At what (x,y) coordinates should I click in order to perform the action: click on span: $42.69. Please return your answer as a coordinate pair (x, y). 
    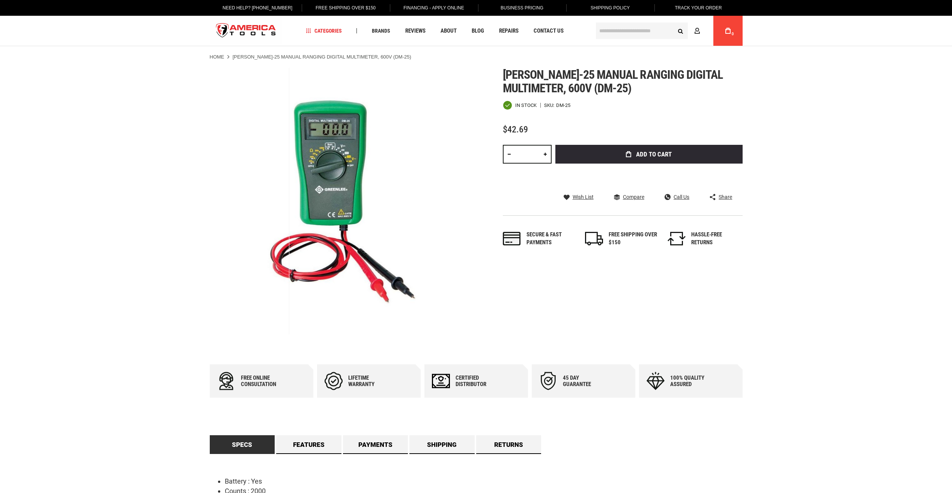
    Looking at the image, I should click on (515, 129).